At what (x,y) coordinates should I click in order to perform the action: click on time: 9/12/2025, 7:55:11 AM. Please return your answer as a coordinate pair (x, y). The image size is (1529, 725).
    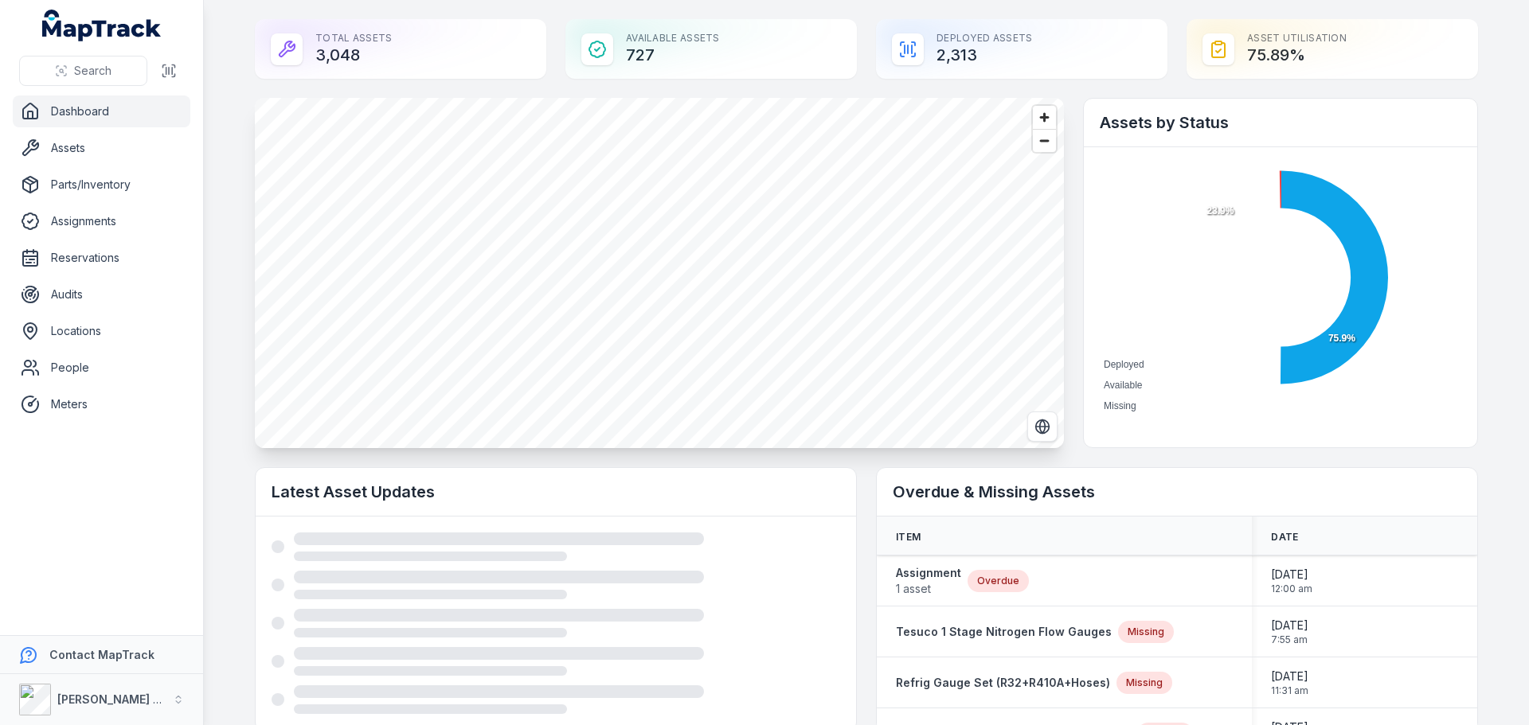
    Looking at the image, I should click on (1289, 632).